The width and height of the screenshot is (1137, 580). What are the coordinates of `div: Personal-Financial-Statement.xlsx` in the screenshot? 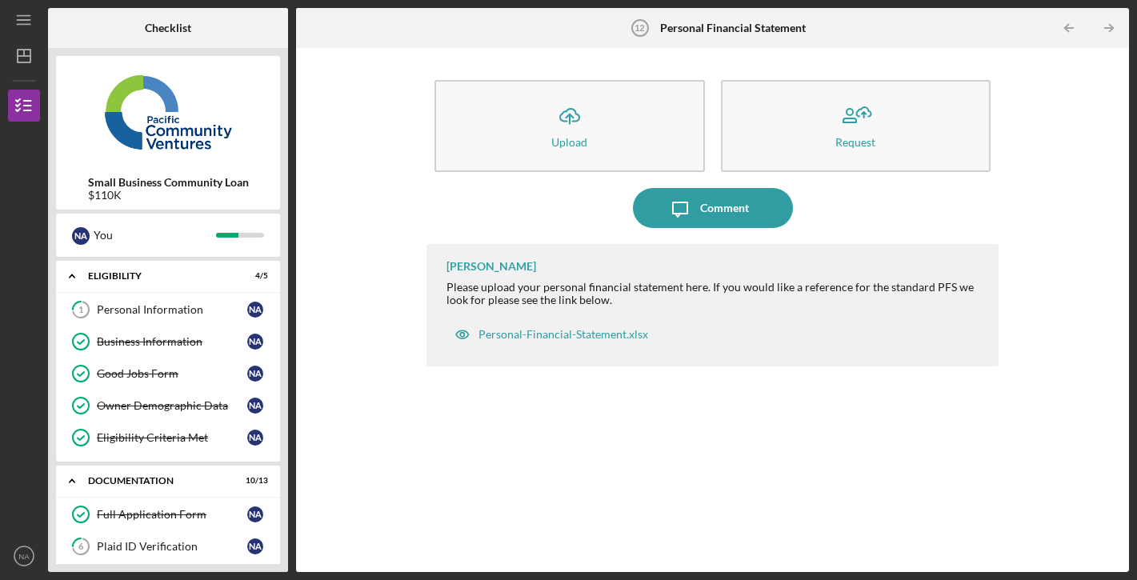 It's located at (563, 334).